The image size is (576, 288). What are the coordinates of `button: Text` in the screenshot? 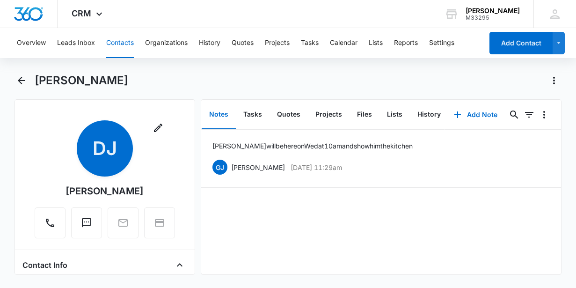 It's located at (87, 223).